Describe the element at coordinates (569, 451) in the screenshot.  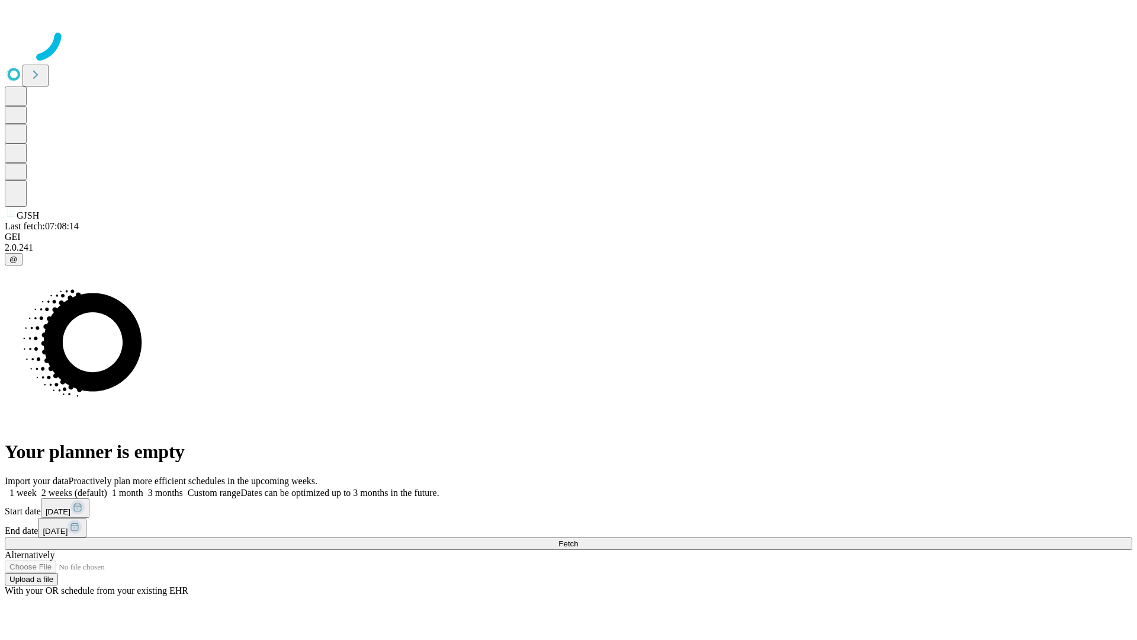
I see `h1: Your planner is empty` at that location.